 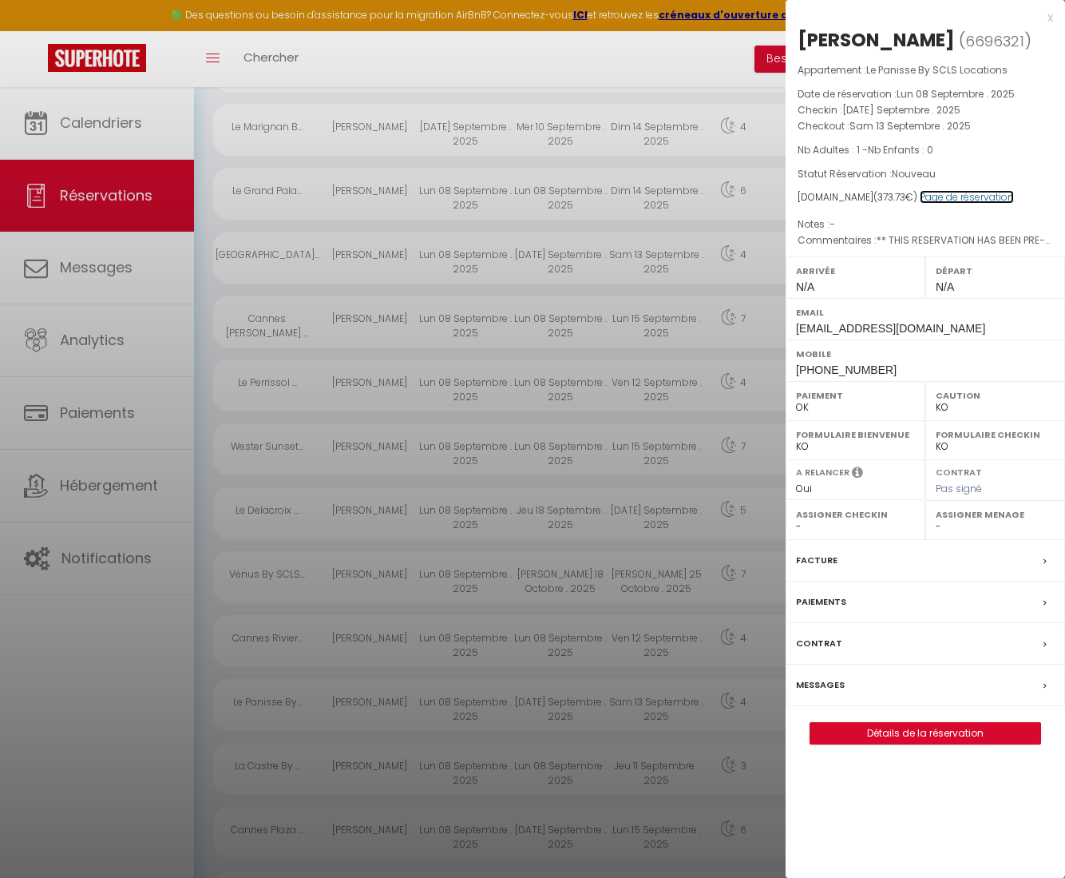 I want to click on label: A relancer, so click(x=823, y=472).